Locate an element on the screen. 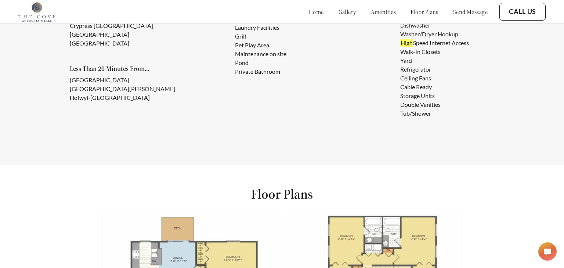 This screenshot has width=564, height=268. img: cove_at_fountain_lake_logo.png is located at coordinates (37, 12).